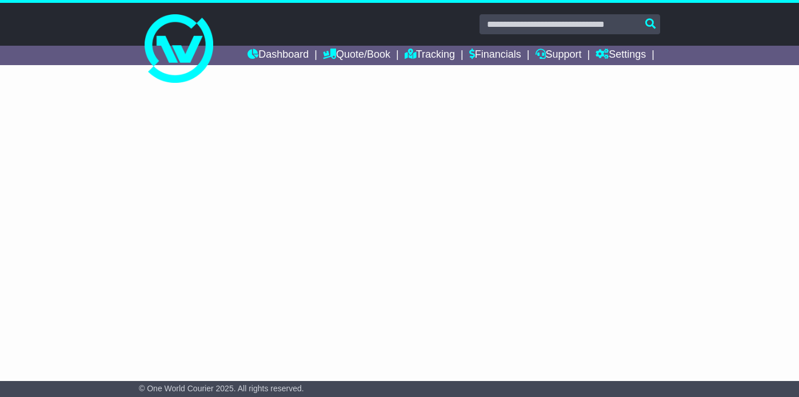 The width and height of the screenshot is (799, 397). I want to click on a: Dashboard, so click(278, 55).